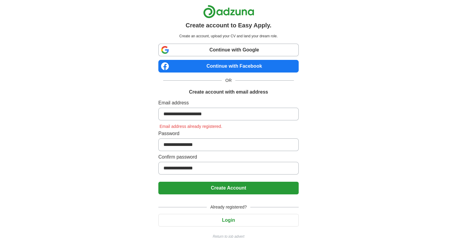 This screenshot has height=238, width=457. Describe the element at coordinates (228, 220) in the screenshot. I see `button: Login` at that location.